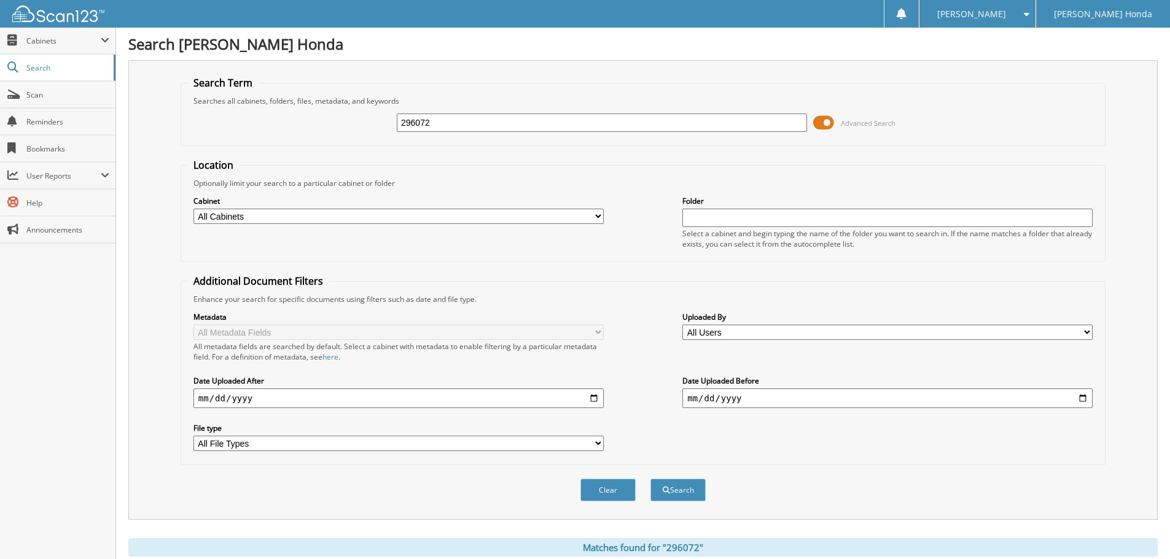  Describe the element at coordinates (887, 201) in the screenshot. I see `label: Folder` at that location.